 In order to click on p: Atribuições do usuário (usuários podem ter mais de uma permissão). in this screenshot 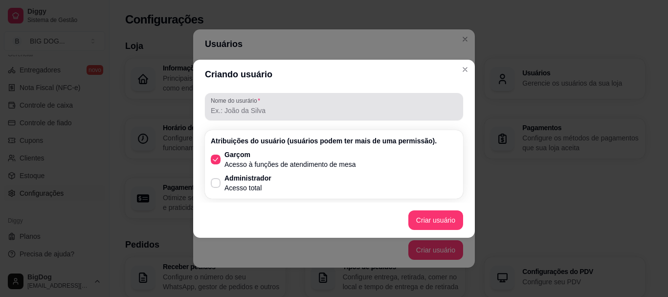, I will do `click(334, 141)`.